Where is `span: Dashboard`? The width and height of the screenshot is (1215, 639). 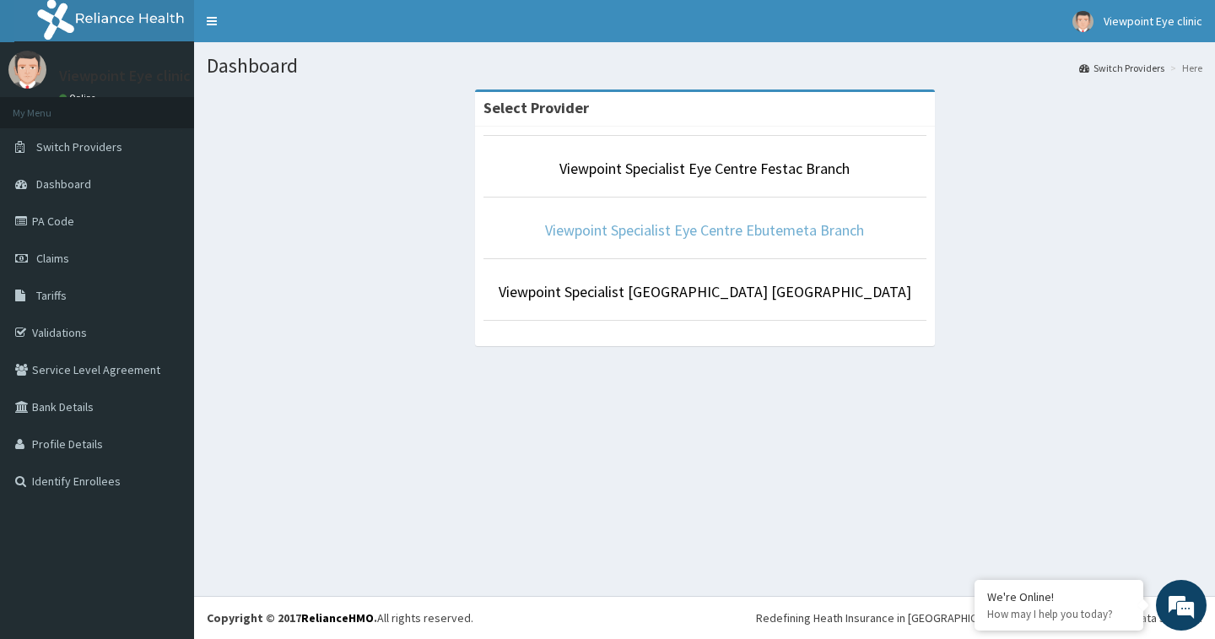
span: Dashboard is located at coordinates (63, 184).